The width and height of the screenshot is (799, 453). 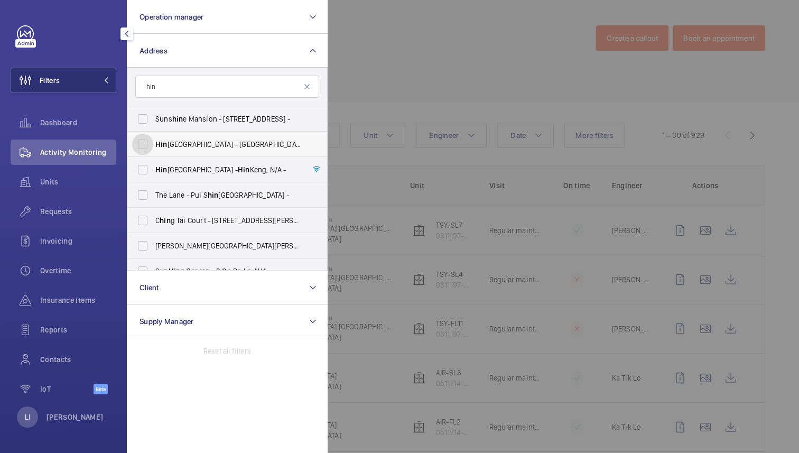 I want to click on span: Beta, so click(x=100, y=389).